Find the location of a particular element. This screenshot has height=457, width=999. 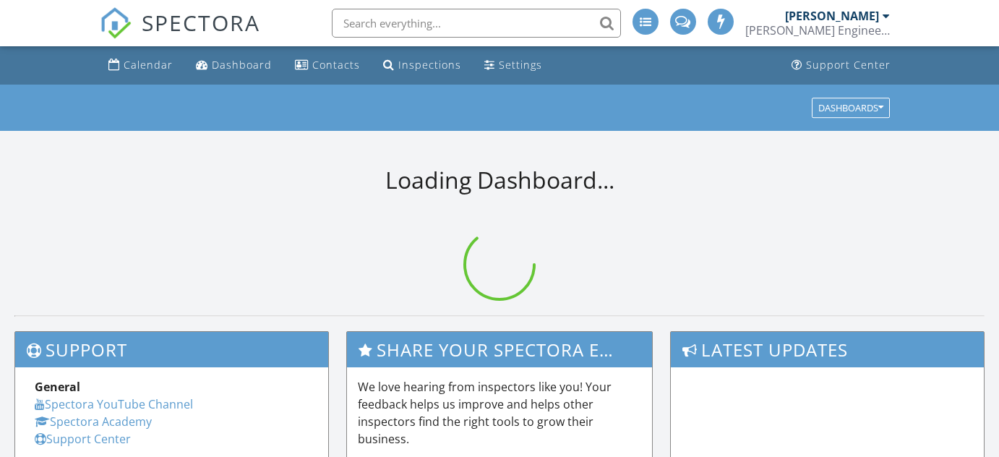

a: Settings is located at coordinates (513, 65).